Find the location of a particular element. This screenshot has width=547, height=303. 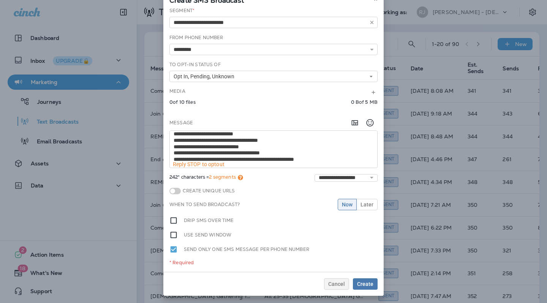

label: Media is located at coordinates (177, 91).